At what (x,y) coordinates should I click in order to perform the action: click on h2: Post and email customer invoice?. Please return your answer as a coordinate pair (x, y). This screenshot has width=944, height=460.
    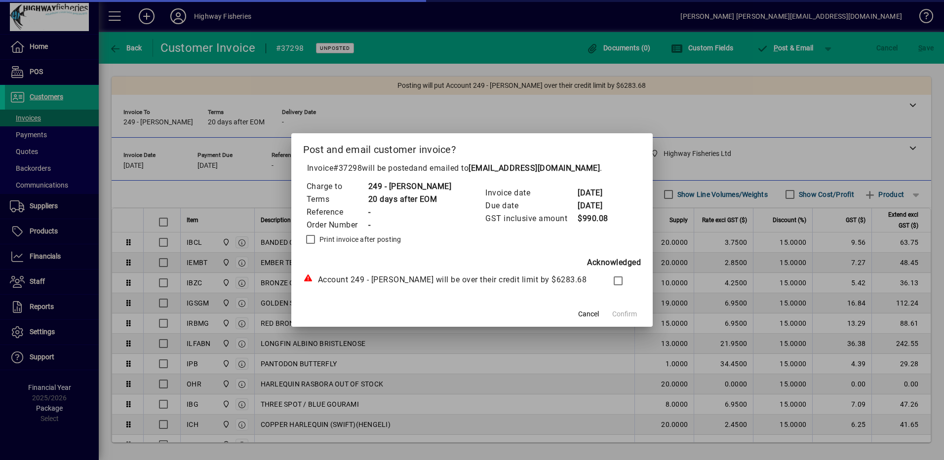
    Looking at the image, I should click on (472, 148).